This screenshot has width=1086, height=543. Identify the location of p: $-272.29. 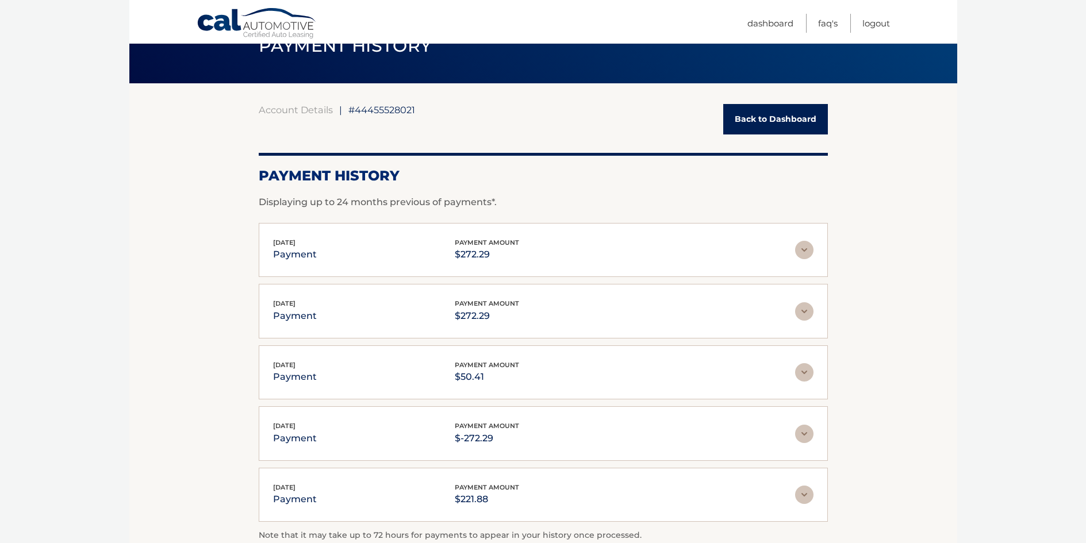
(487, 439).